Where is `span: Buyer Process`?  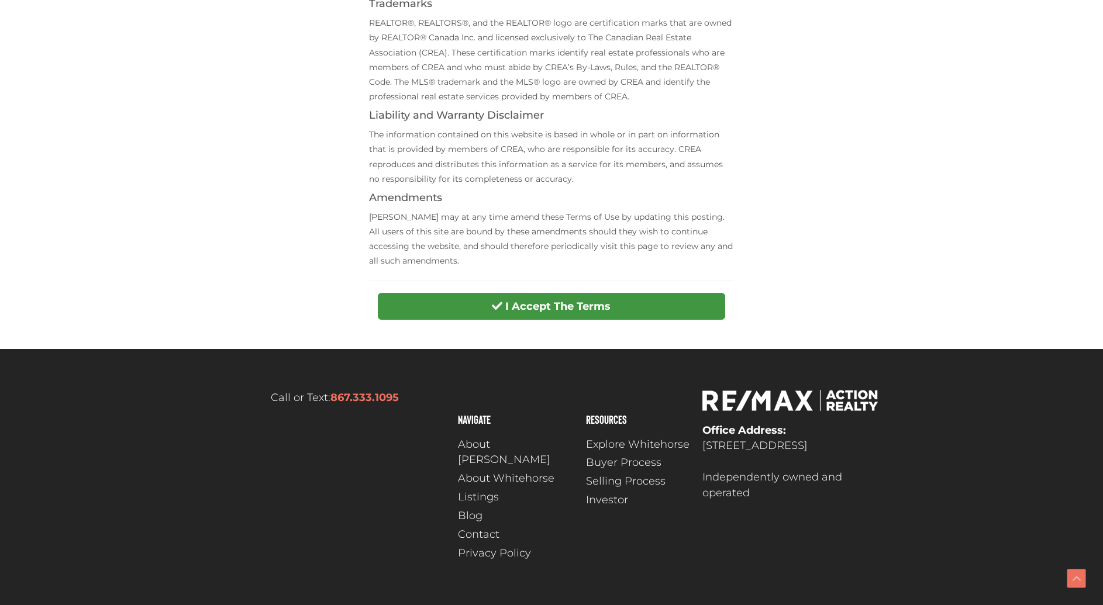 span: Buyer Process is located at coordinates (624, 463).